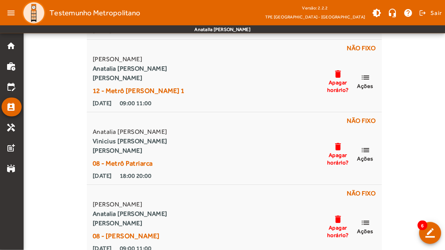 The image size is (445, 250). I want to click on span: Testemunho Metropolitano, so click(95, 13).